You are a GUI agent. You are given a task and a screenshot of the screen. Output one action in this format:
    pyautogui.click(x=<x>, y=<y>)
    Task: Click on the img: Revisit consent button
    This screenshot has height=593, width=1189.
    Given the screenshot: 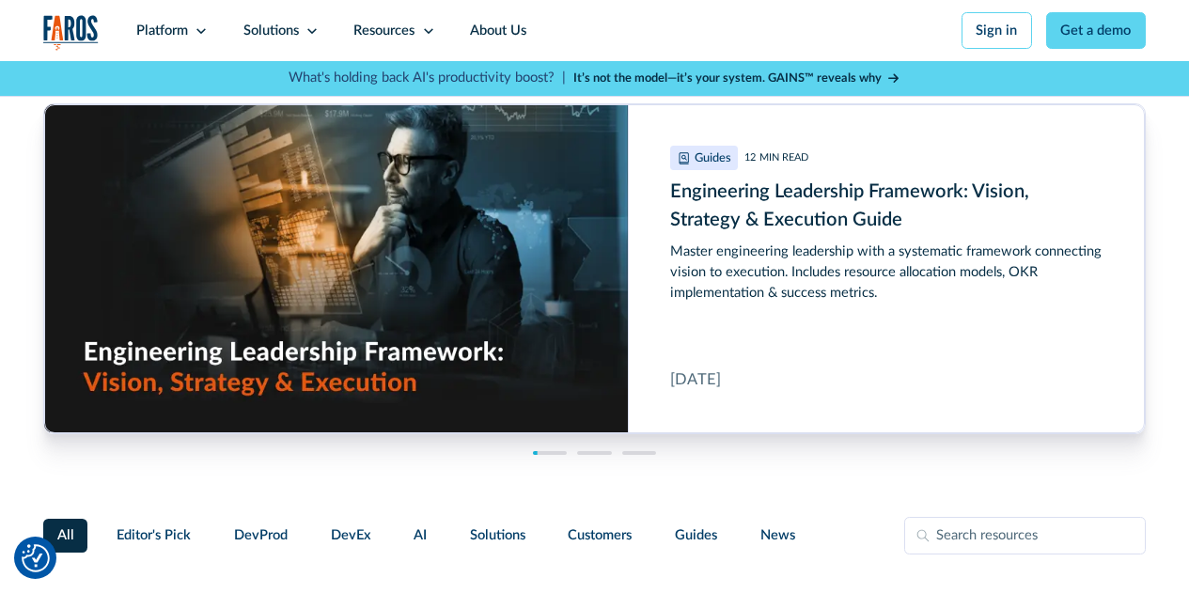 What is the action you would take?
    pyautogui.click(x=36, y=559)
    